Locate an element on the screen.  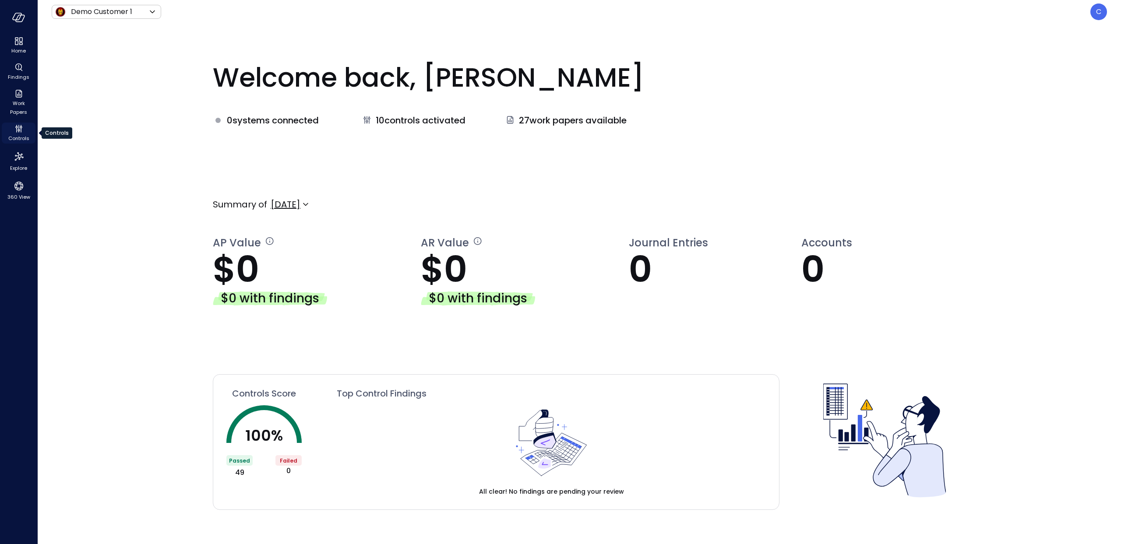
p: 100 % is located at coordinates (264, 436).